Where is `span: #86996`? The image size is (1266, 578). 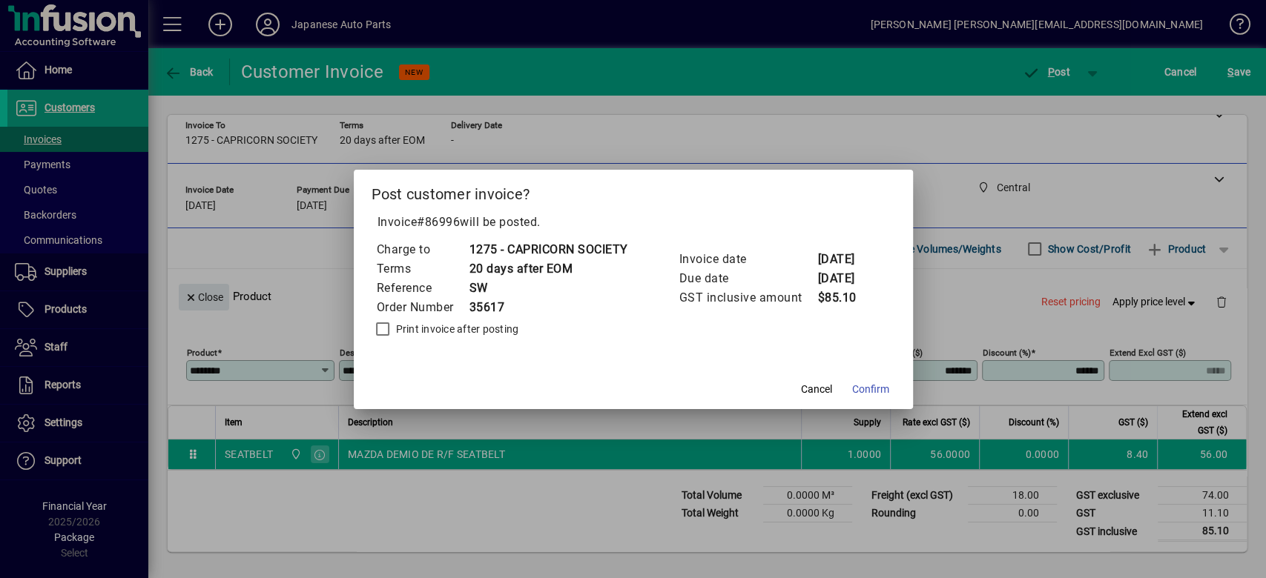
span: #86996 is located at coordinates (438, 222).